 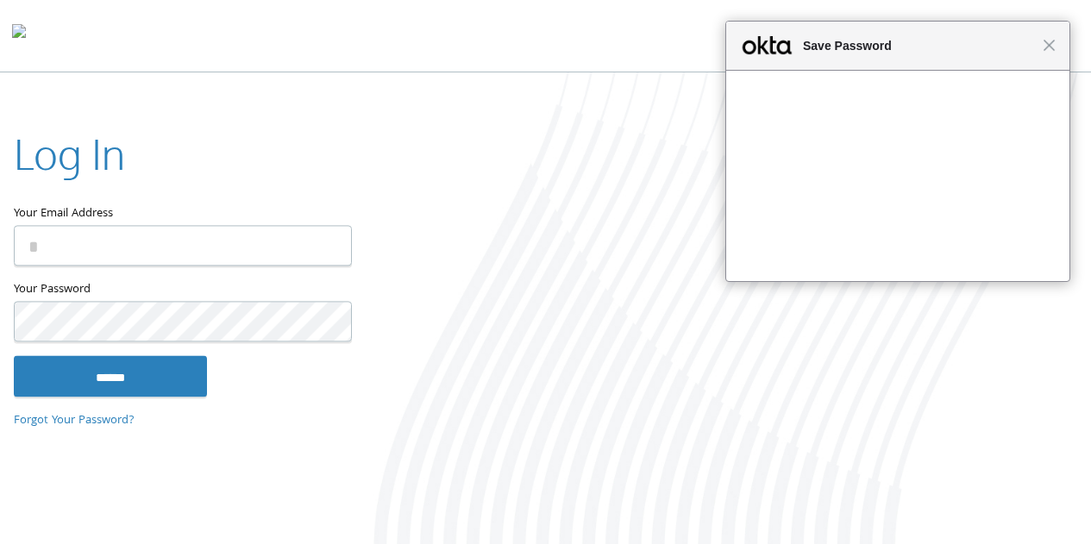 I want to click on img: todyl-logo-dark.svg, so click(x=19, y=35).